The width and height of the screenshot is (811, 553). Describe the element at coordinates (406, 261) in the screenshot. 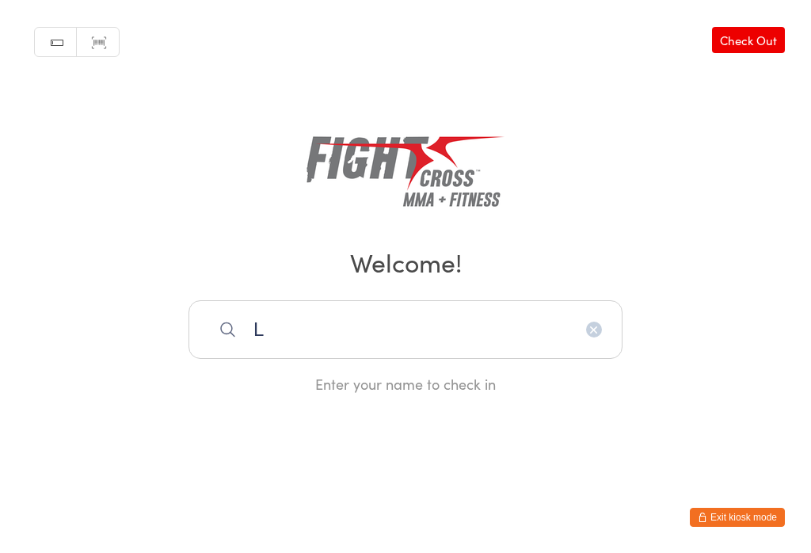

I see `h2: Welcome!` at that location.